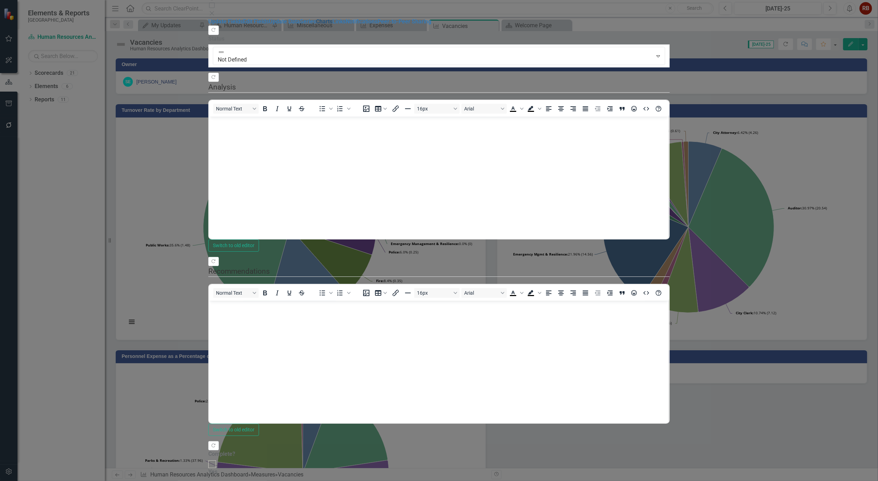 This screenshot has width=878, height=481. Describe the element at coordinates (362, 21) in the screenshot. I see `a: Notifications` at that location.